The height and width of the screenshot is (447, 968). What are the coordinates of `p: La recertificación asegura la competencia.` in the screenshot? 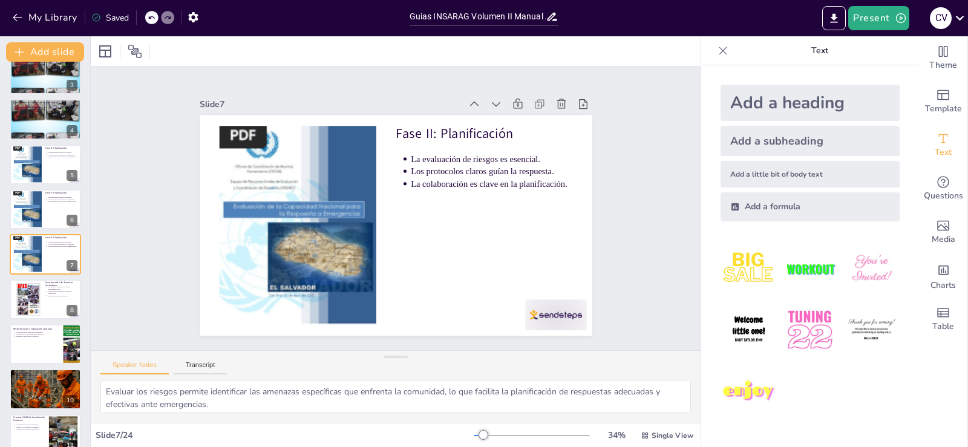 It's located at (37, 332).